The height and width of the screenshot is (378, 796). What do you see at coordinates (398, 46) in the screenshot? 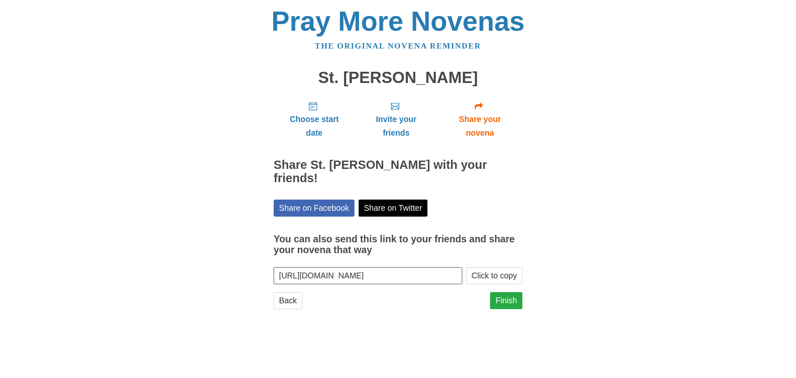
I see `a: The original novena reminder` at bounding box center [398, 46].